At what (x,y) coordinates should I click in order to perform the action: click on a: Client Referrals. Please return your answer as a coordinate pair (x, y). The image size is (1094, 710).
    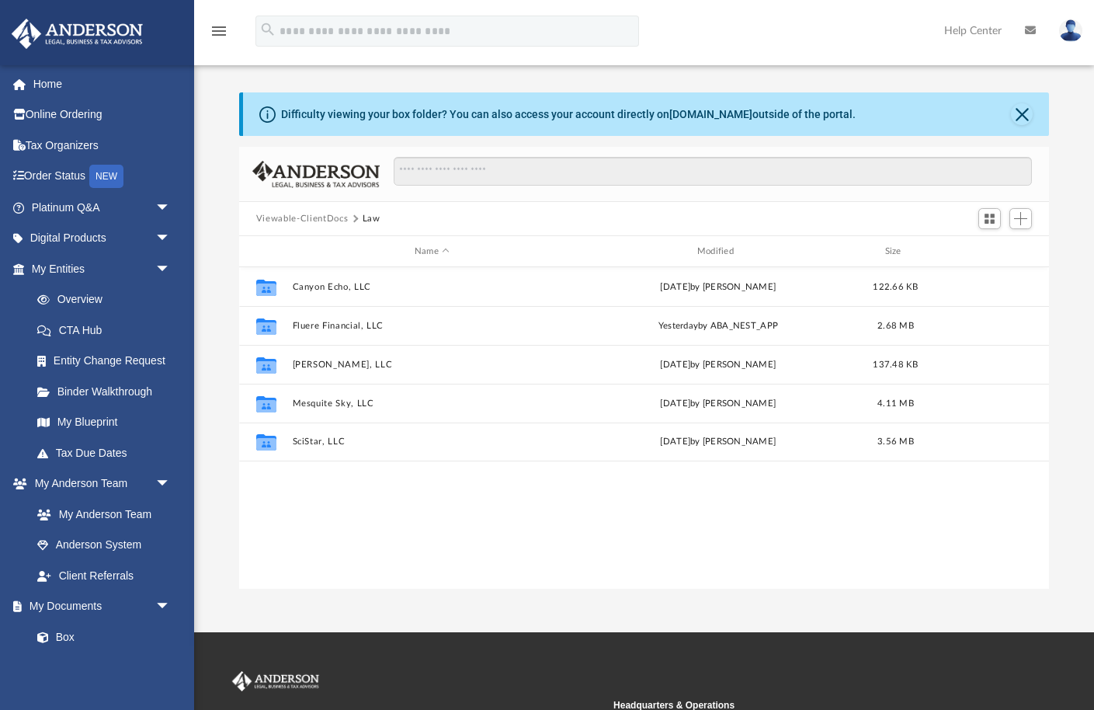
    Looking at the image, I should click on (104, 576).